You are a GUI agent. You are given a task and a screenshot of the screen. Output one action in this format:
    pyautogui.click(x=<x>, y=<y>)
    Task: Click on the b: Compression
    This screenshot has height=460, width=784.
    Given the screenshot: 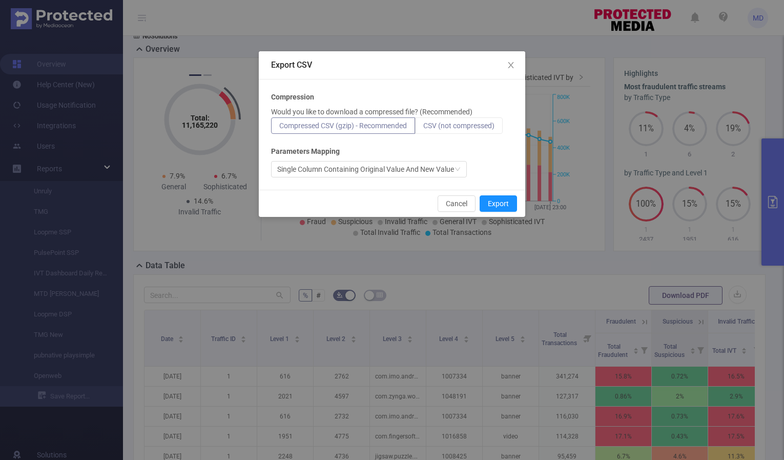 What is the action you would take?
    pyautogui.click(x=293, y=97)
    